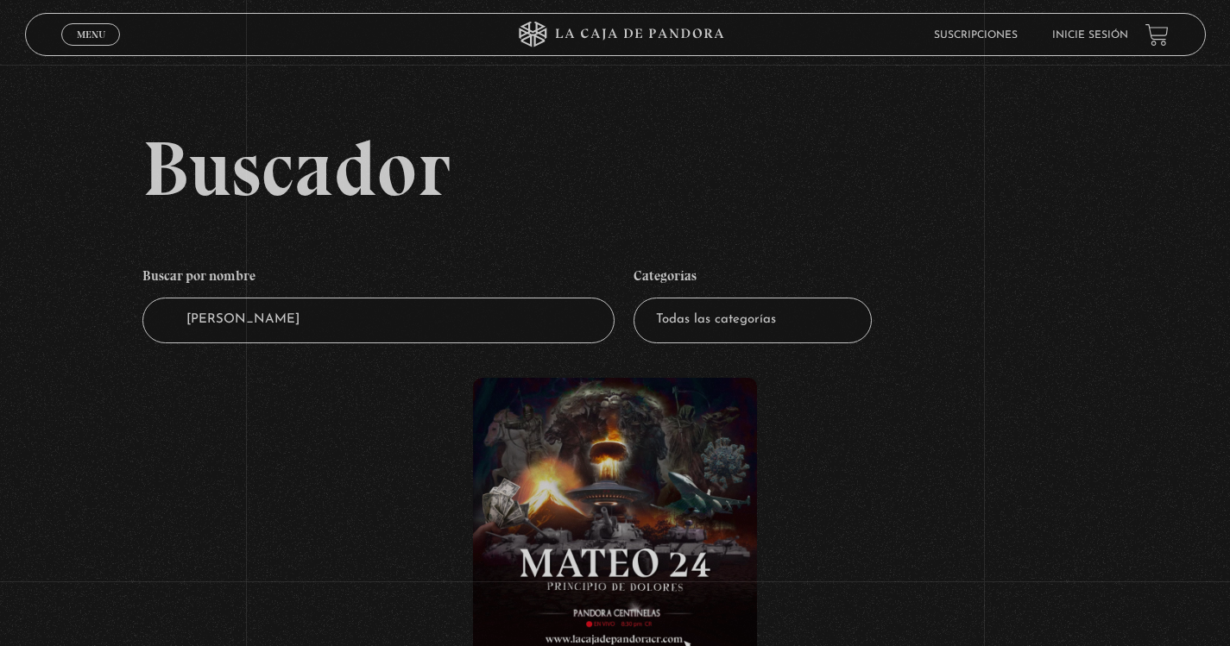  I want to click on span: Menu, so click(91, 35).